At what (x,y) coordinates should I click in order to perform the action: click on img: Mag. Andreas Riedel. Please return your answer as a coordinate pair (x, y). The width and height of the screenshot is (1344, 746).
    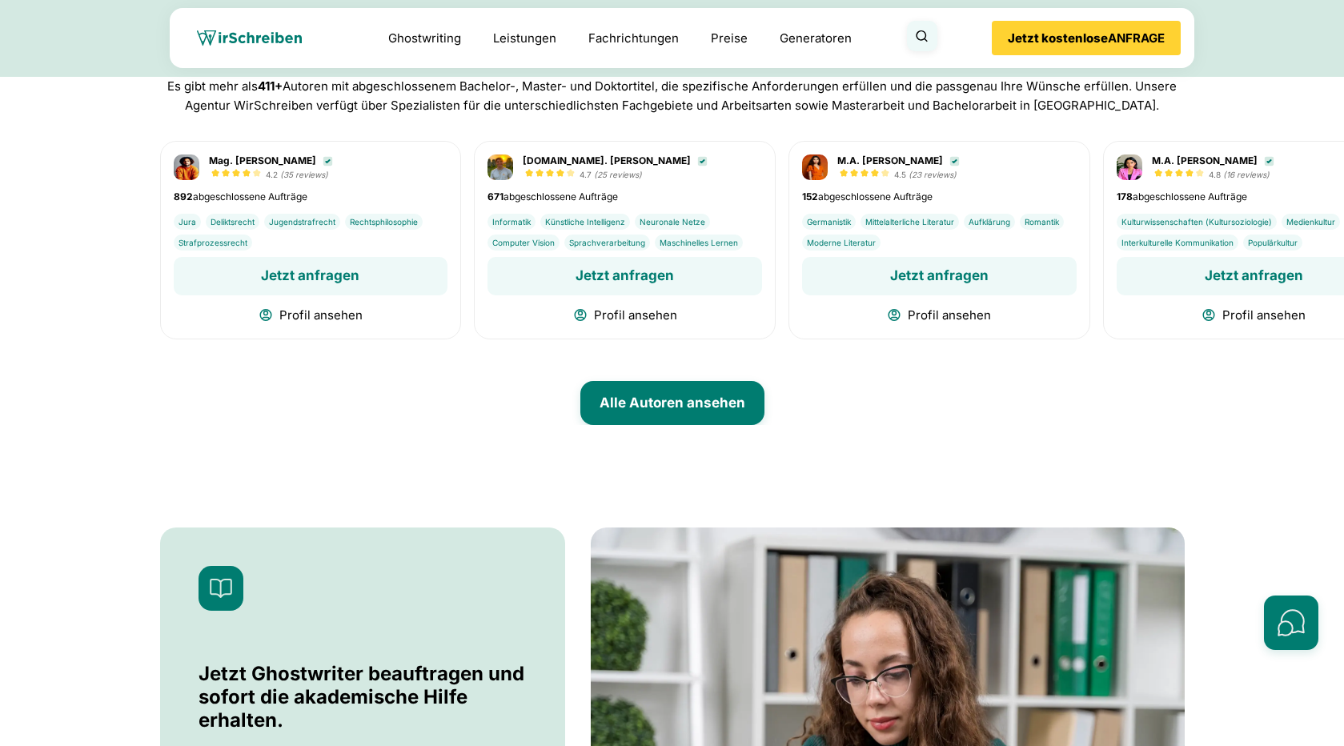
    Looking at the image, I should click on (186, 167).